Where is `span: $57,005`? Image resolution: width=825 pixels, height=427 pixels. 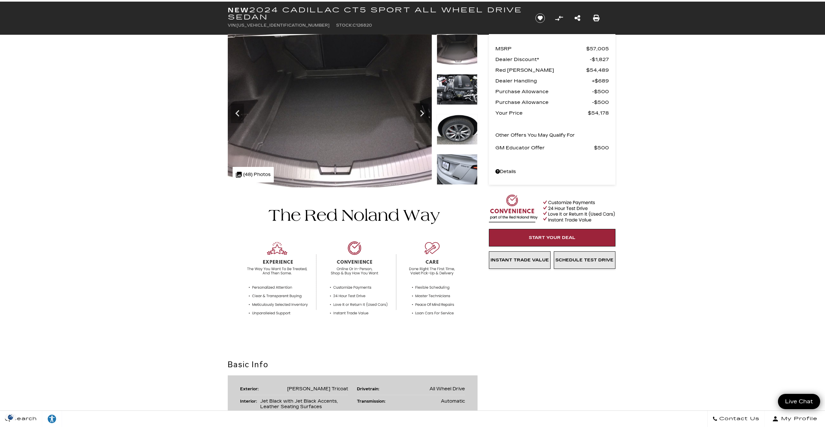 span: $57,005 is located at coordinates (598, 49).